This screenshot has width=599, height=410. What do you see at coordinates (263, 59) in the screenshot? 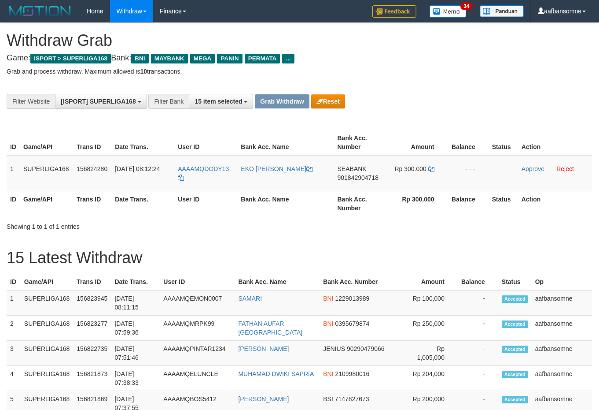
I see `span: PERMATA` at bounding box center [263, 59].